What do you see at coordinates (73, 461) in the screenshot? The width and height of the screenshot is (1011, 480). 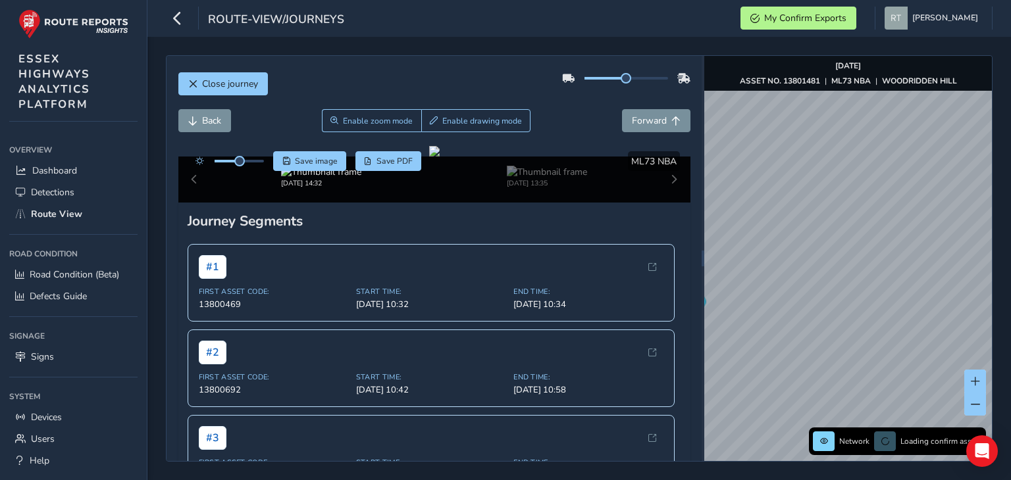 I see `a: Help` at bounding box center [73, 461].